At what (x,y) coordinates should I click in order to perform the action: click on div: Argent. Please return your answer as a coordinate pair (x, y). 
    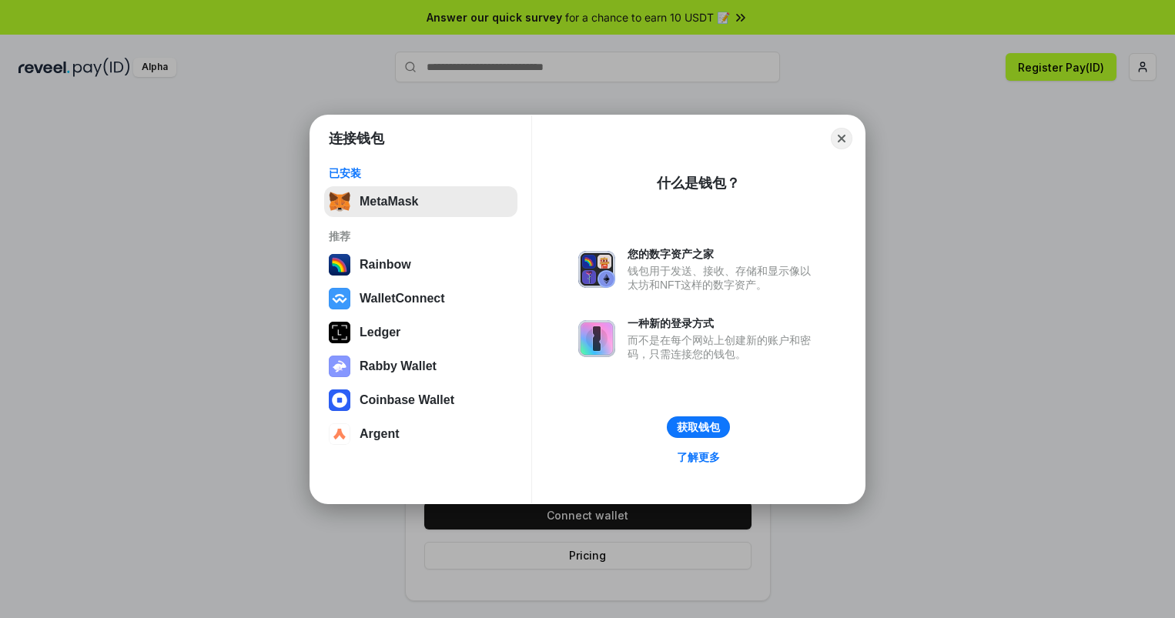
    Looking at the image, I should click on (380, 434).